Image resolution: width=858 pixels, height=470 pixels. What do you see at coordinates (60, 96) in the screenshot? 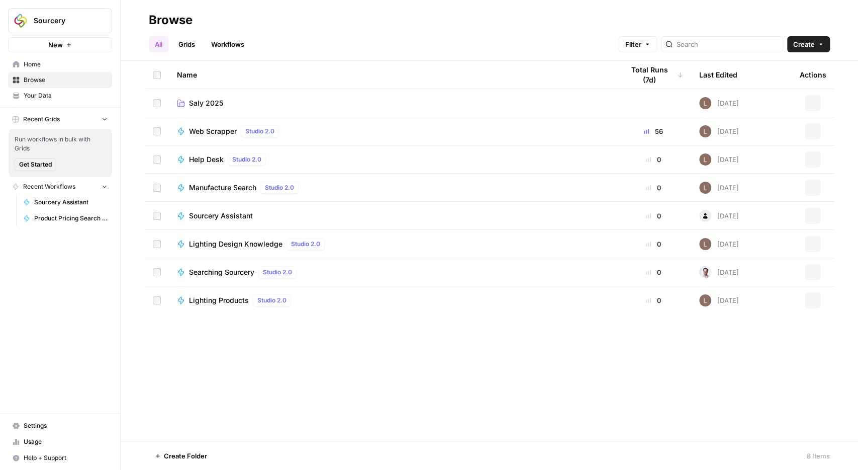
I see `a: Your Data` at bounding box center [60, 96].